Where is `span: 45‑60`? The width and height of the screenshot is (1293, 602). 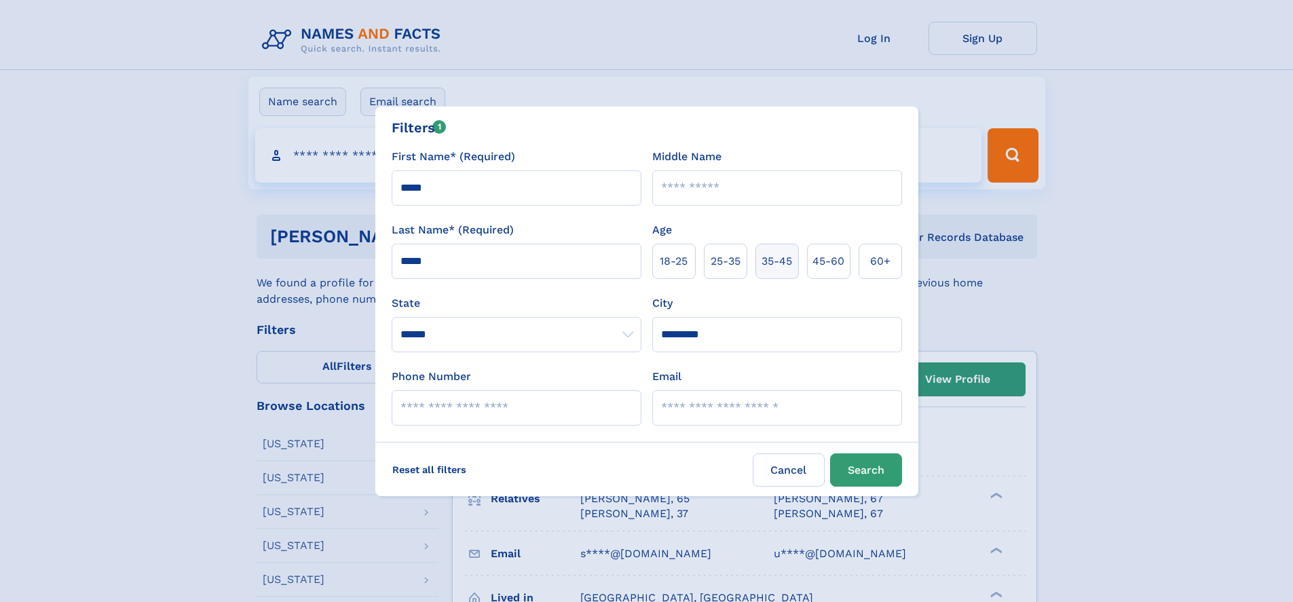
span: 45‑60 is located at coordinates (828, 261).